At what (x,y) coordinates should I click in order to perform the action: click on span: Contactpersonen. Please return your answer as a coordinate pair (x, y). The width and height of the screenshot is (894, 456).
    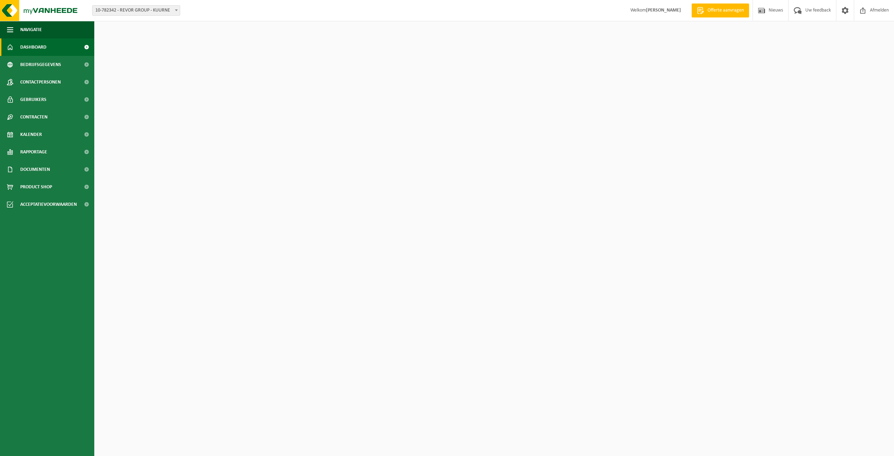
    Looking at the image, I should click on (40, 82).